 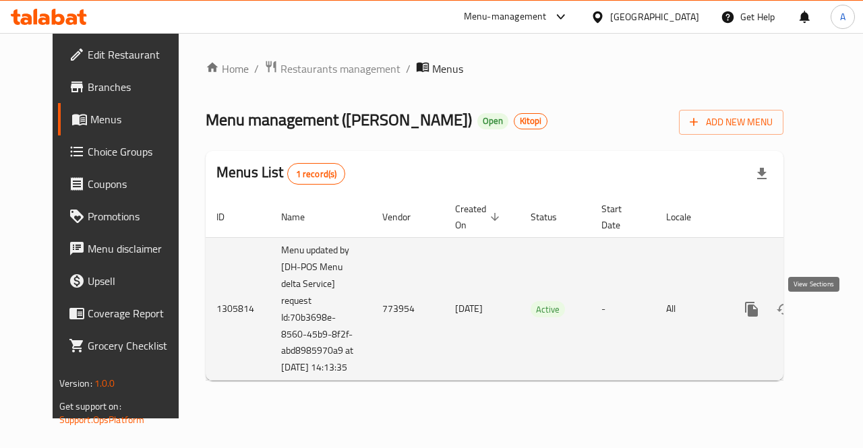 What do you see at coordinates (127, 55) in the screenshot?
I see `a: Edit Restaurant` at bounding box center [127, 55].